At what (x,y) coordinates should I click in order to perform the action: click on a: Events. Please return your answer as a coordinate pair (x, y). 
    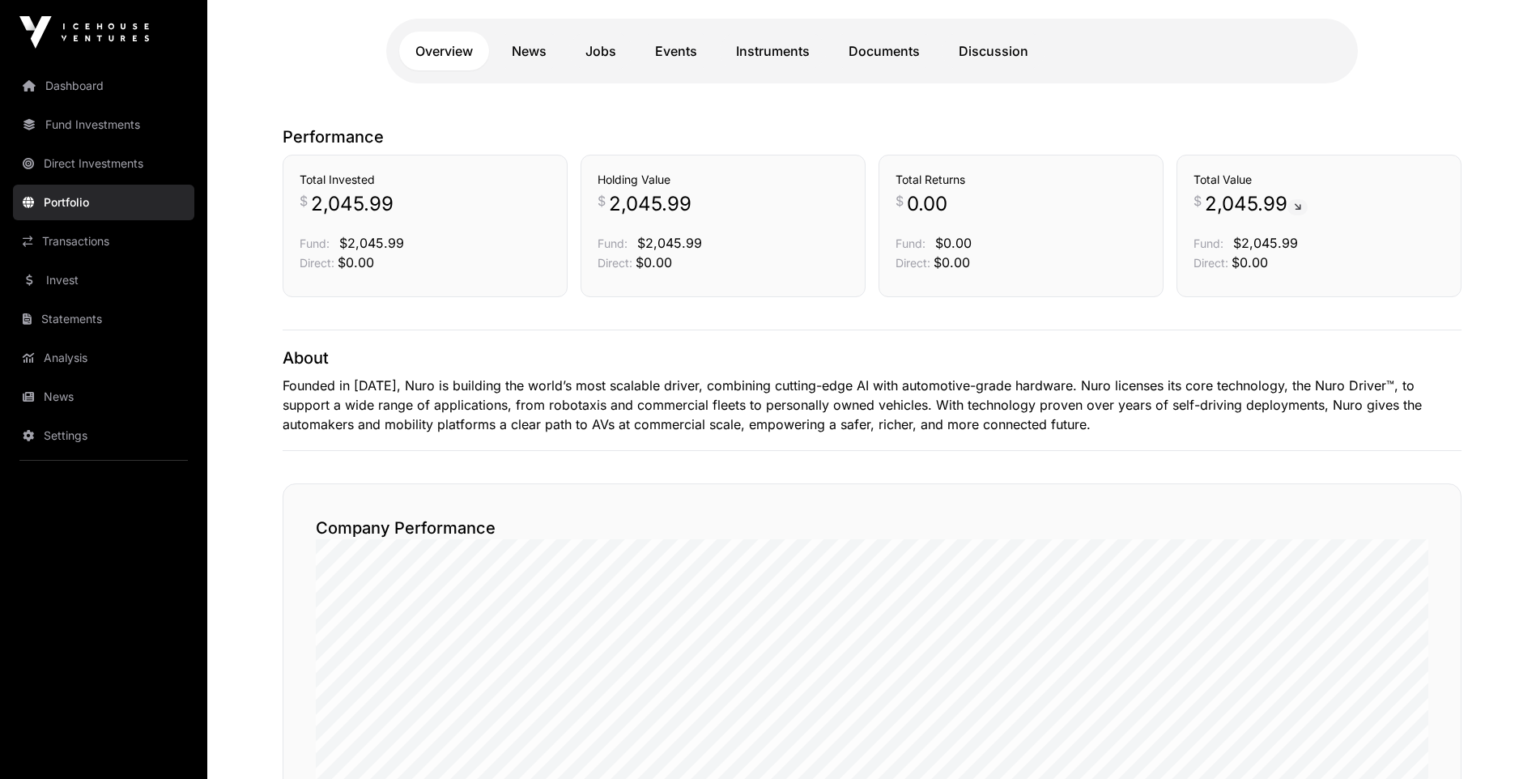
    Looking at the image, I should click on (676, 51).